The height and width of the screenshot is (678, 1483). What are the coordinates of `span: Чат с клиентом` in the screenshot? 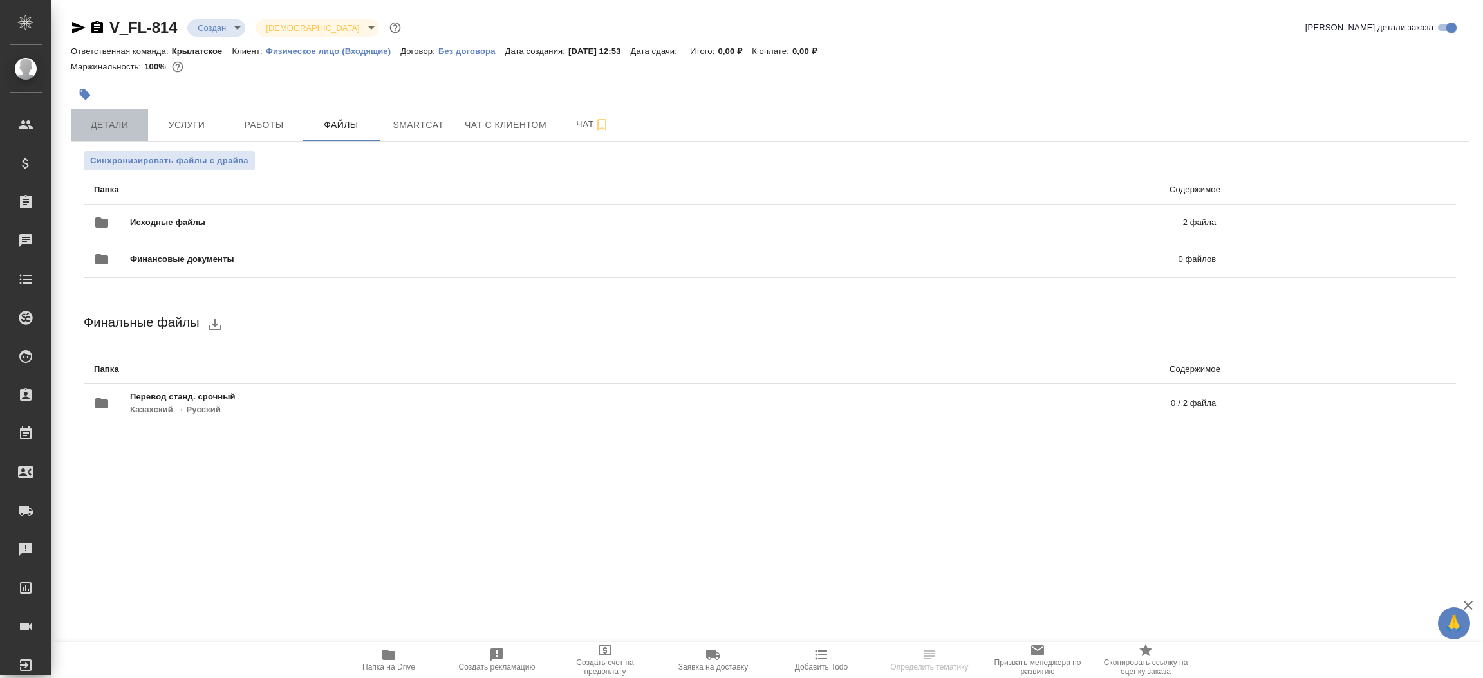 It's located at (505, 125).